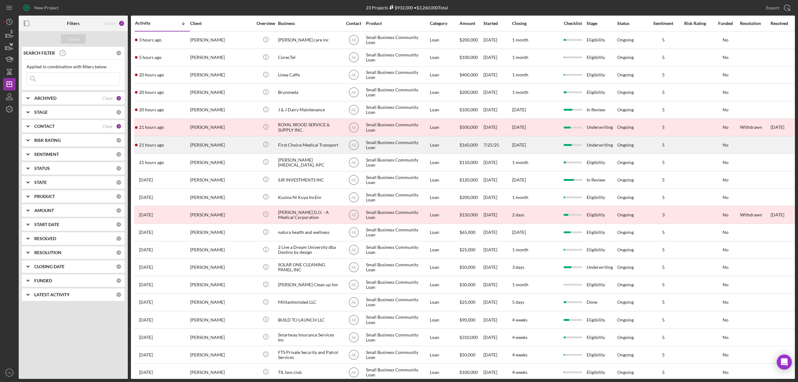 The width and height of the screenshot is (798, 382). Describe the element at coordinates (265, 23) in the screenshot. I see `div: Overview` at that location.